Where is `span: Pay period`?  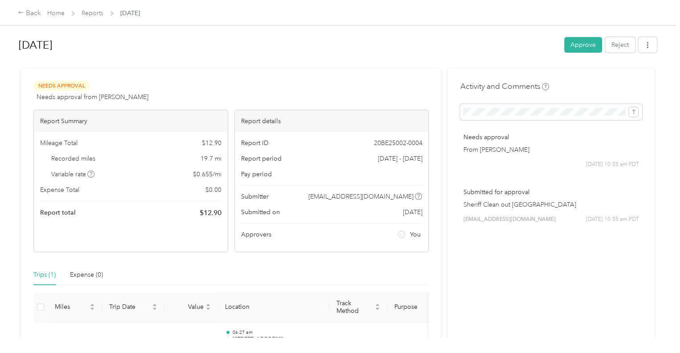
span: Pay period is located at coordinates (256, 174).